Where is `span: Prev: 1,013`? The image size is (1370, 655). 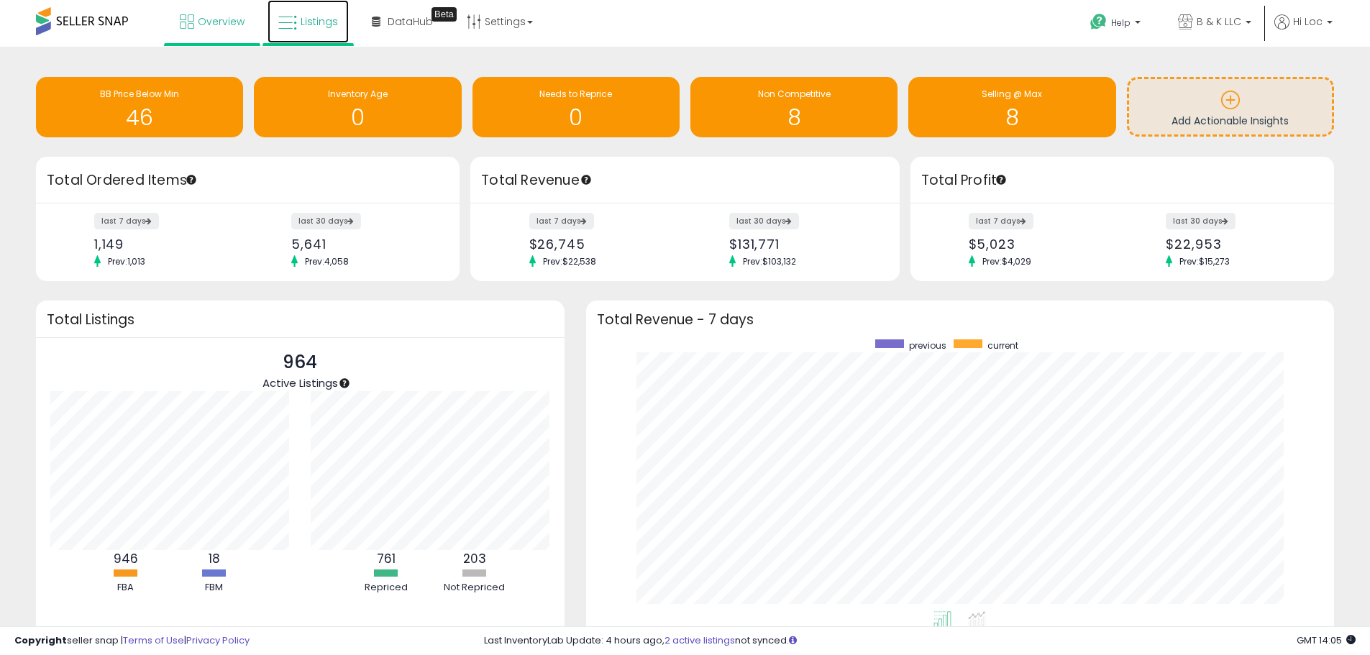
span: Prev: 1,013 is located at coordinates (127, 261).